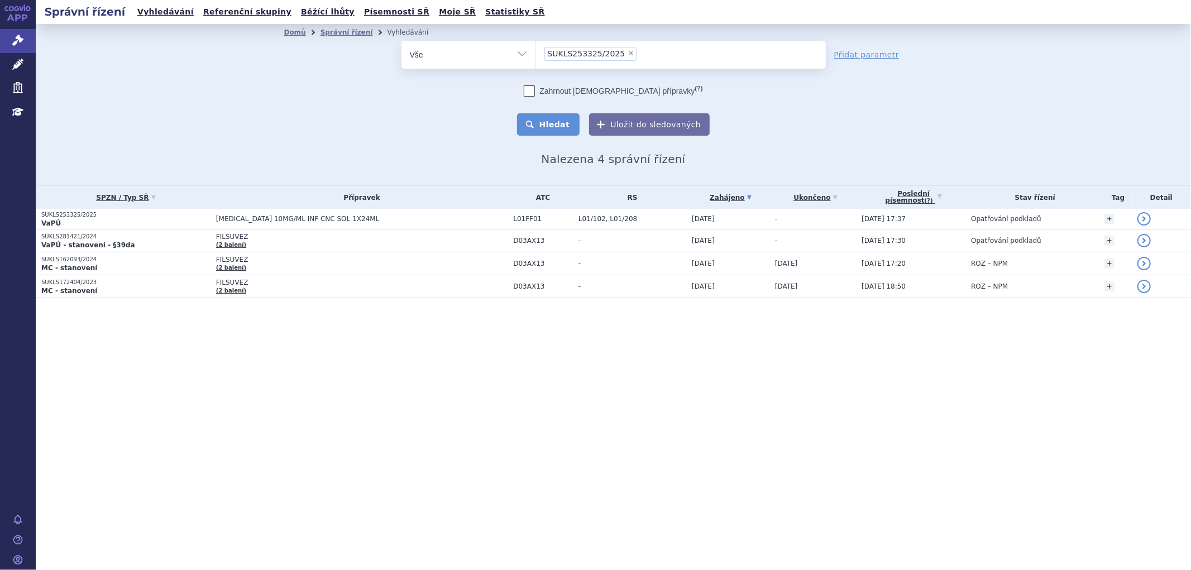 The width and height of the screenshot is (1191, 570). I want to click on button: Hledat, so click(548, 125).